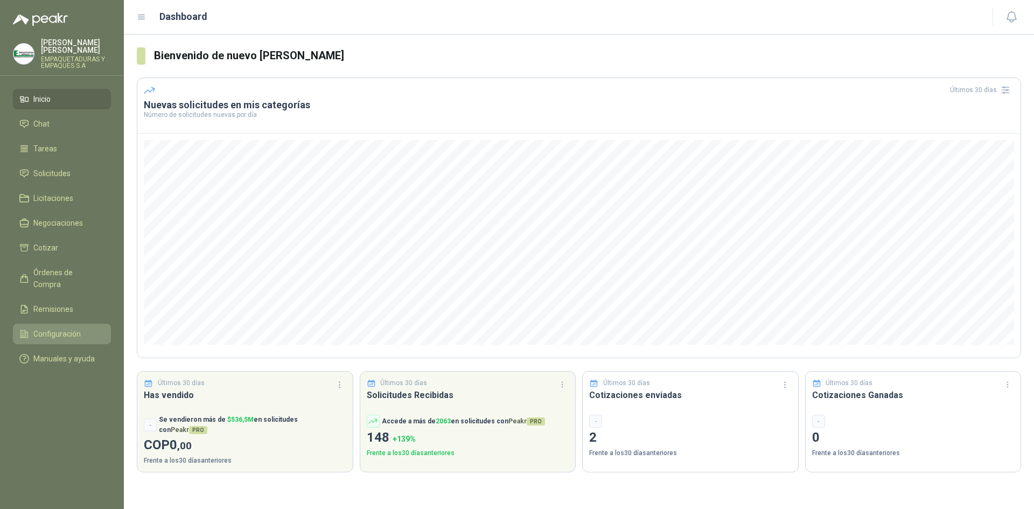 The height and width of the screenshot is (509, 1034). What do you see at coordinates (24, 54) in the screenshot?
I see `img: Company Logo` at bounding box center [24, 54].